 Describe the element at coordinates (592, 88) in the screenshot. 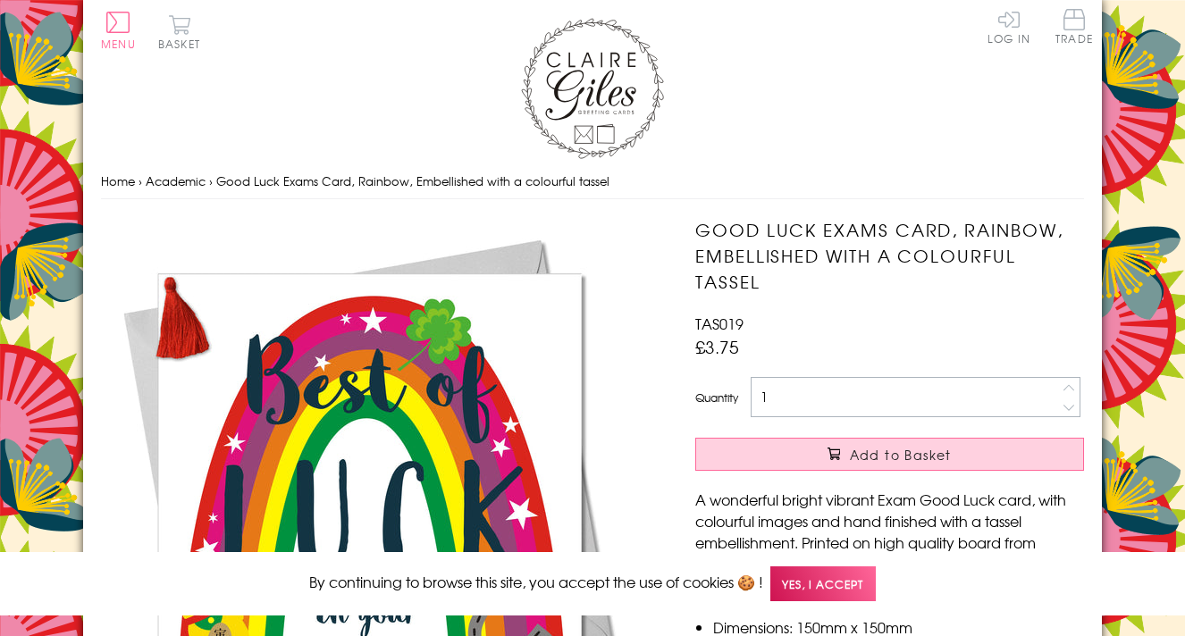

I see `img: Claire Giles Greetings Cards` at that location.